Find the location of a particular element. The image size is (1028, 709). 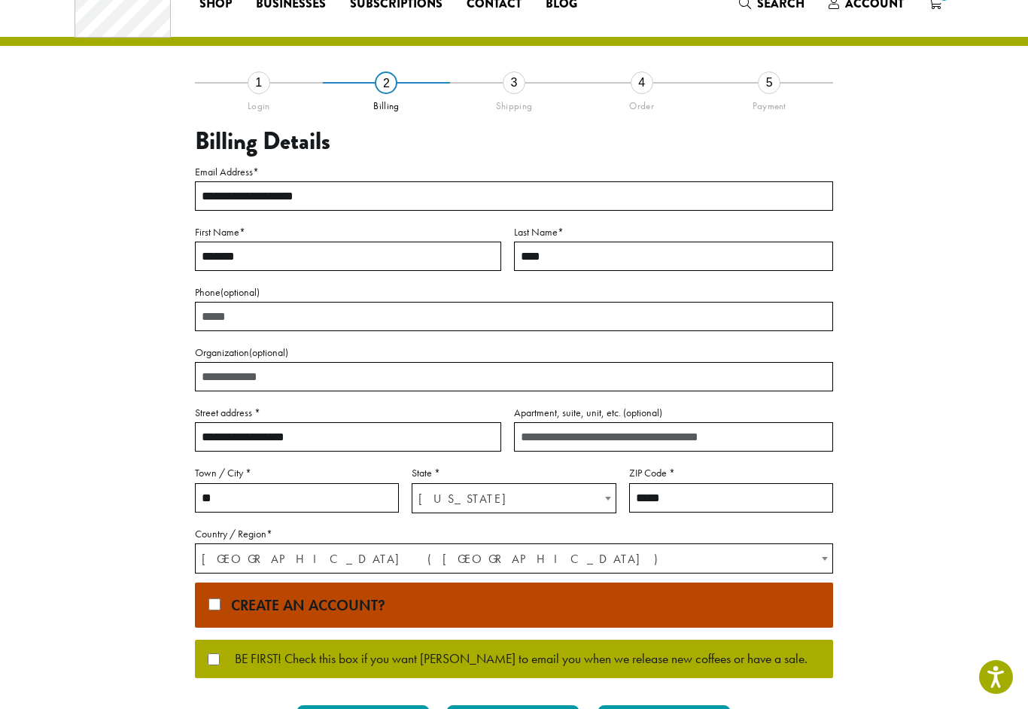

span: Create an account? is located at coordinates (304, 605).